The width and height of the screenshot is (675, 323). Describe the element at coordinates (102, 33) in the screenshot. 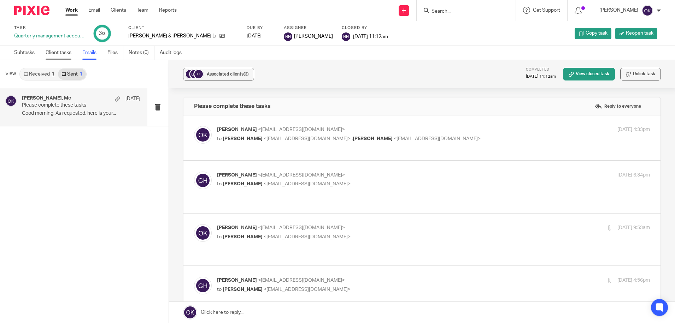

I see `div: 3` at that location.